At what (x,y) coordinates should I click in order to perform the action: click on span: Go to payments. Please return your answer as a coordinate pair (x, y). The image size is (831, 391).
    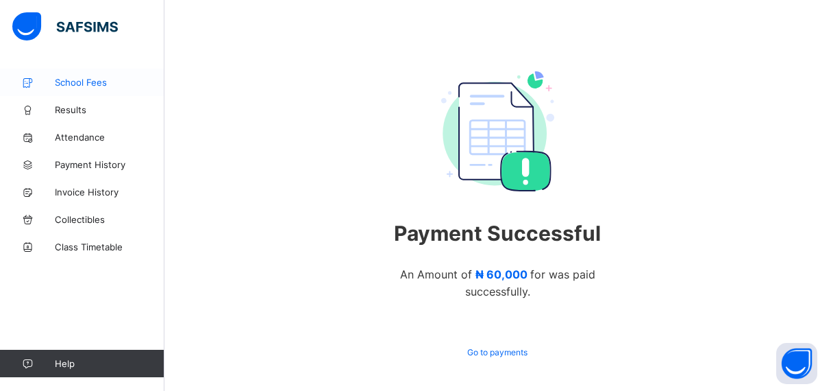
    Looking at the image, I should click on (498, 352).